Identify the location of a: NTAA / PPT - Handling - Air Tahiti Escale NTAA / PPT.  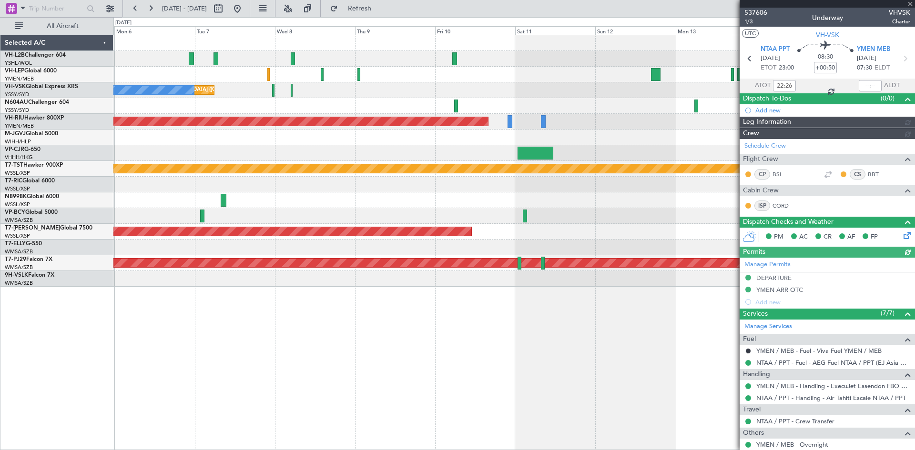
(831, 398).